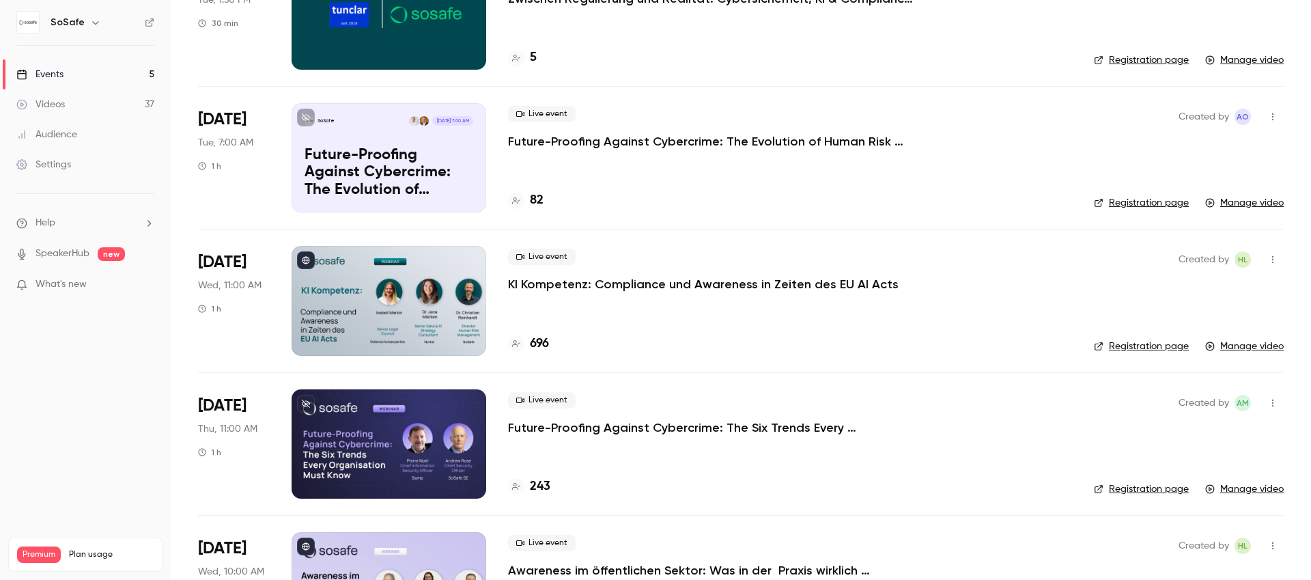  Describe the element at coordinates (533, 57) in the screenshot. I see `h4: 5` at that location.